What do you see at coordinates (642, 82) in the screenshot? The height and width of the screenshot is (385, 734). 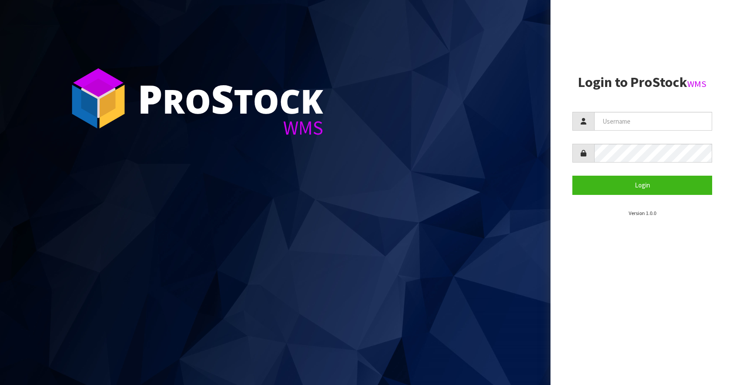 I see `h2: Login to ProStock` at bounding box center [642, 82].